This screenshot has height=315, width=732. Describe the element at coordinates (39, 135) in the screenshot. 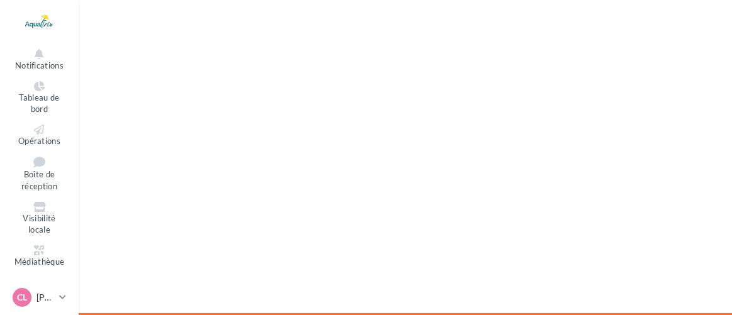

I see `a: Opérations` at that location.